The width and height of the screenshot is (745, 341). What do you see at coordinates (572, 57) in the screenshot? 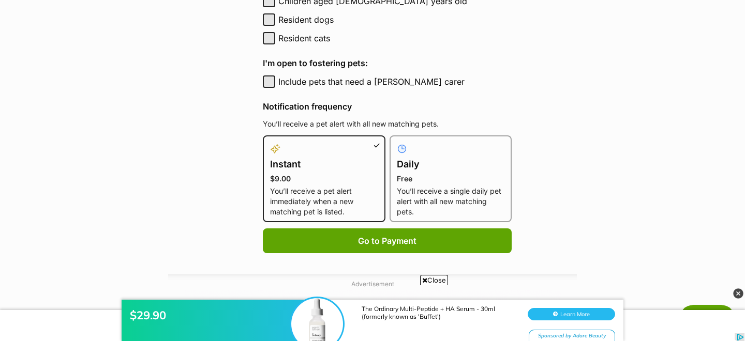
I see `div: Sponsored by Adore Beauty` at bounding box center [572, 57].